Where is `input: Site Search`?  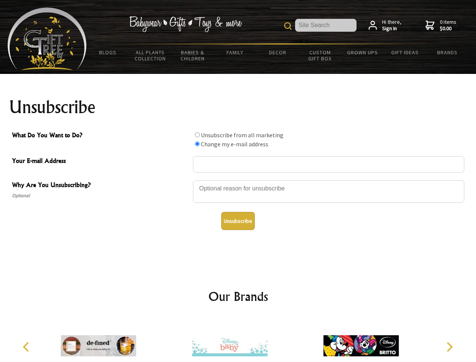
input: Site Search is located at coordinates (325, 25).